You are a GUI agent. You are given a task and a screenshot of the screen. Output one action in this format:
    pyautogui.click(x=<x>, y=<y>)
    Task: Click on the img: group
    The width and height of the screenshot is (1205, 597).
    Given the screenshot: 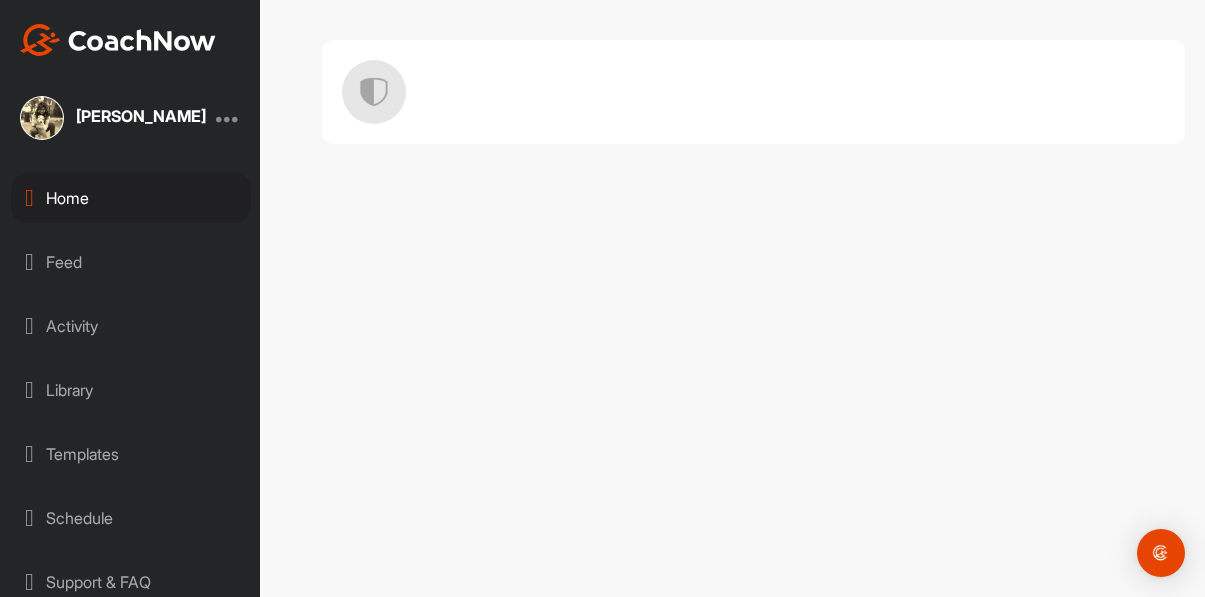 What is the action you would take?
    pyautogui.click(x=374, y=92)
    